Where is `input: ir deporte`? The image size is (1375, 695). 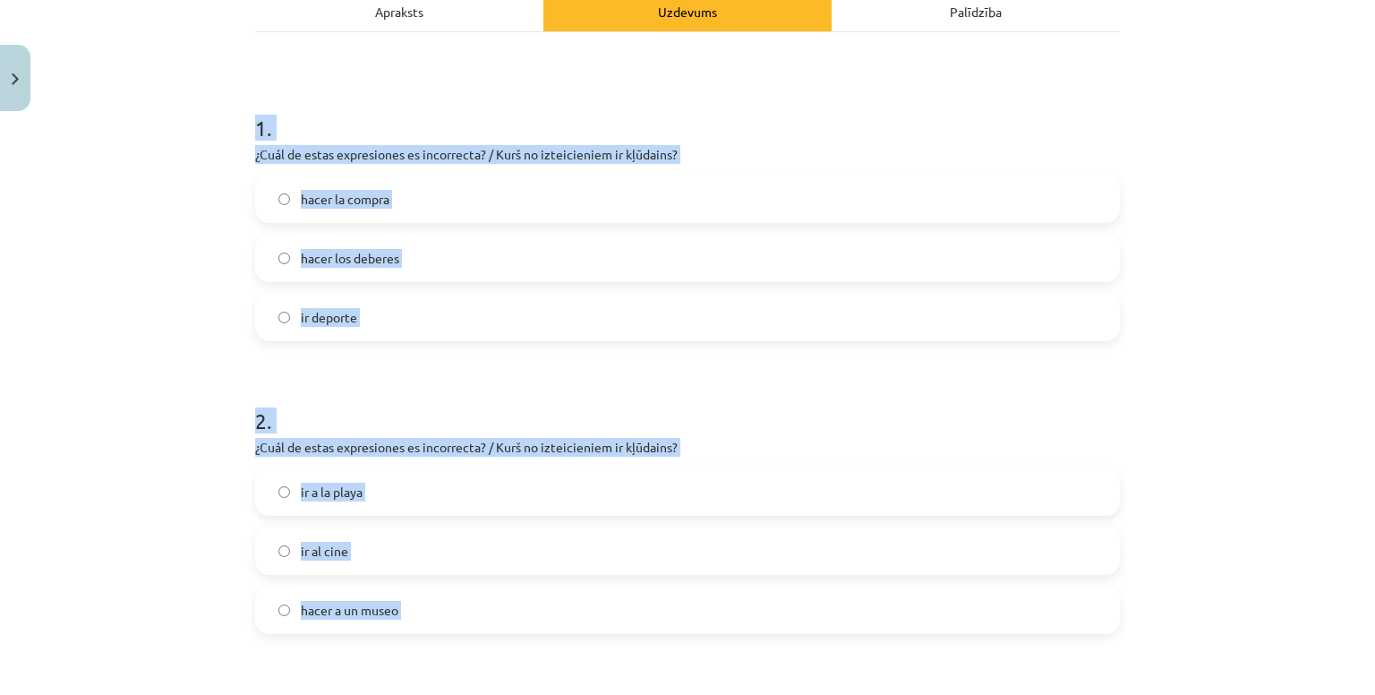 input: ir deporte is located at coordinates (284, 317).